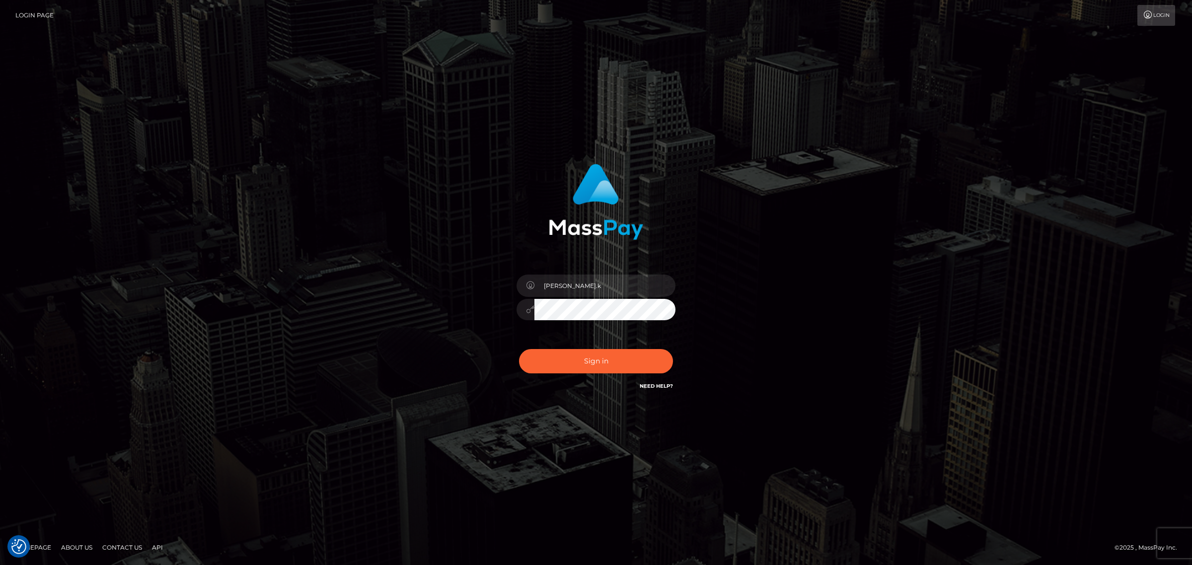 Image resolution: width=1192 pixels, height=565 pixels. I want to click on button: Sign in, so click(596, 361).